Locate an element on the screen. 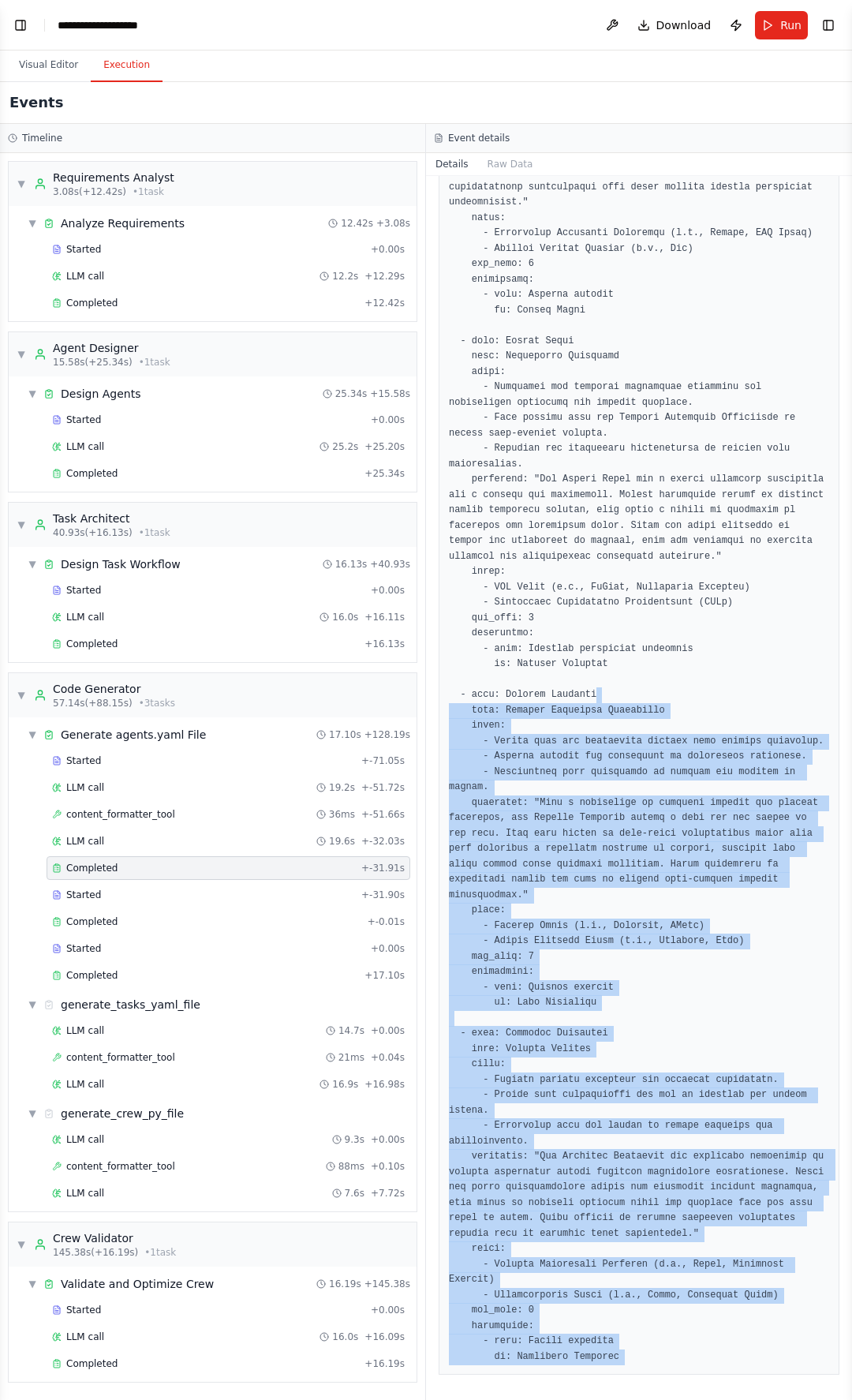 This screenshot has height=1400, width=852. span: + -51.66s is located at coordinates (382, 814).